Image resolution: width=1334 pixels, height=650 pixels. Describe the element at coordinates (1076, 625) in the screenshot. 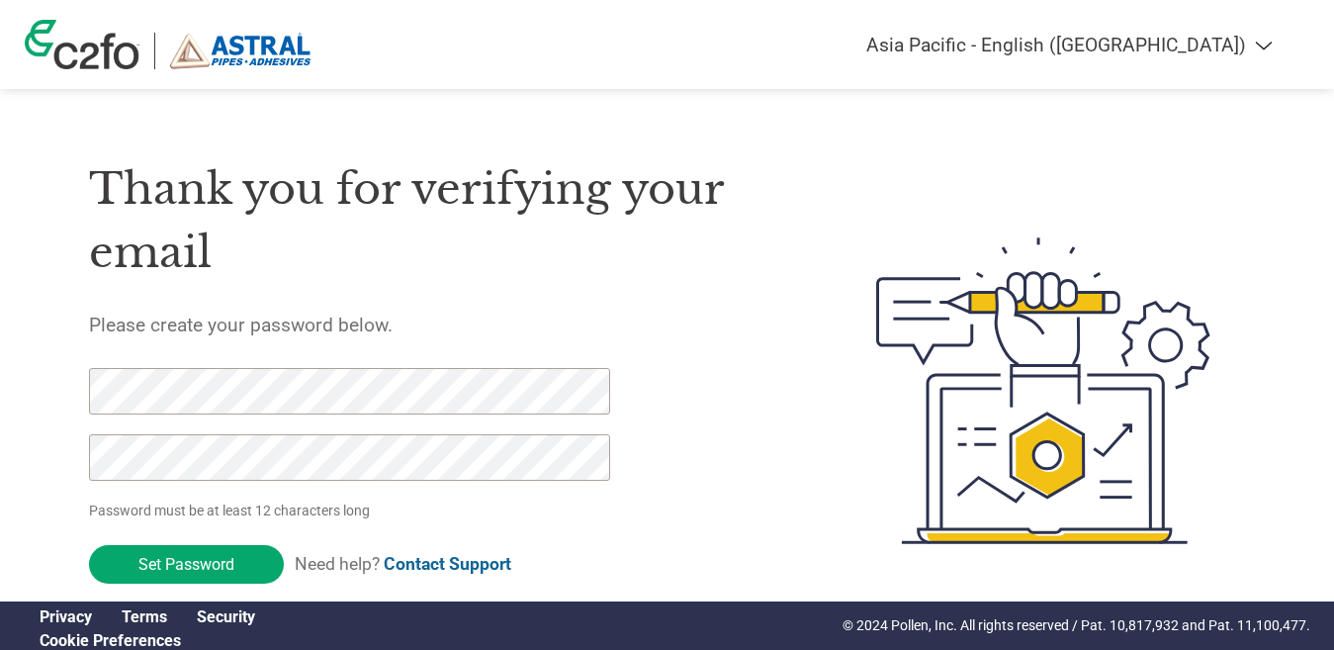

I see `p: © 2024 Pollen, Inc. All rights reserved / Pat. 10,817,932 and Pat. 11,100,477.` at that location.